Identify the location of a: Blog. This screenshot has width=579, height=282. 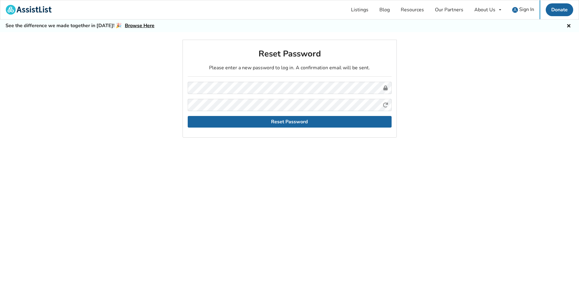
(385, 10).